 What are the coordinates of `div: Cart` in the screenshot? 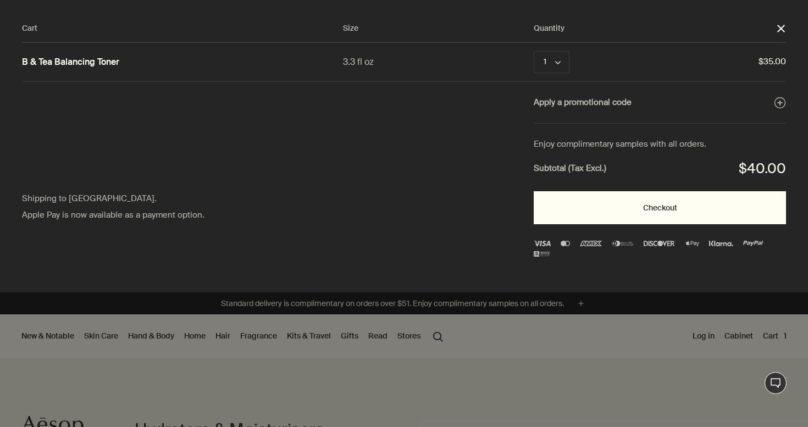 It's located at (183, 29).